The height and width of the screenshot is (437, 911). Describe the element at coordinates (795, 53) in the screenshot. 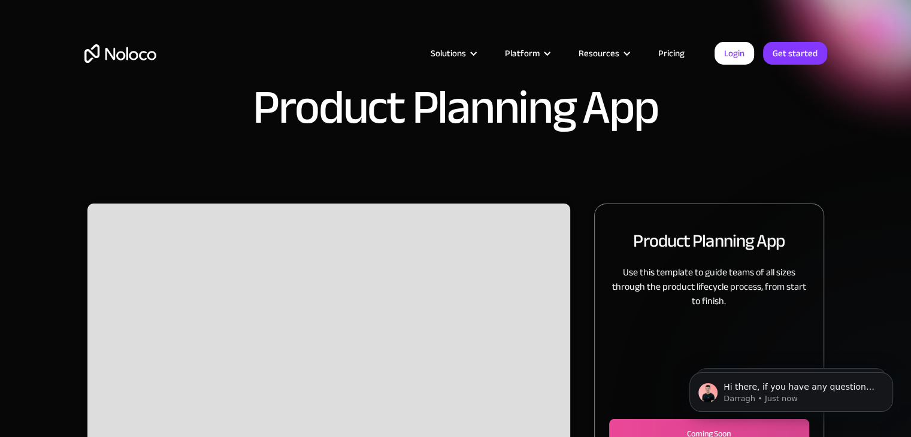

I see `a: Get started` at that location.